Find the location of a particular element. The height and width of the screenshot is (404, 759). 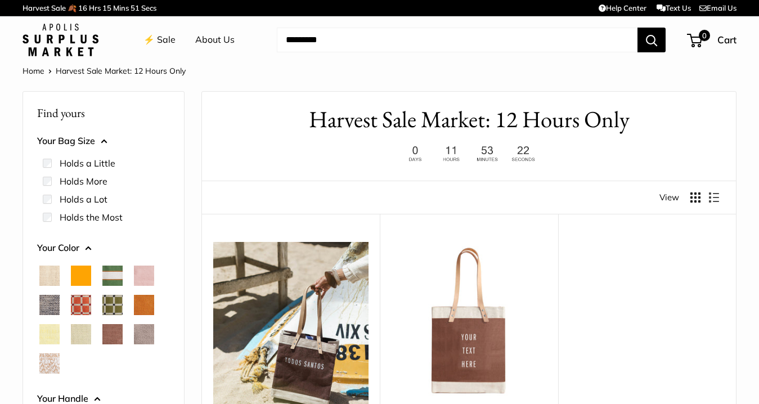

button: Mustang is located at coordinates (112, 334).